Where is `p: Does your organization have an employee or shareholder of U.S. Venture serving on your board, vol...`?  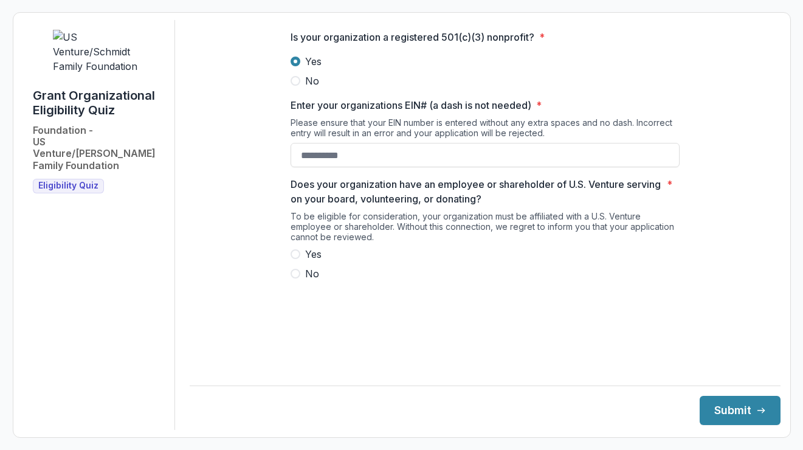
p: Does your organization have an employee or shareholder of U.S. Venture serving on your board, vol... is located at coordinates (476, 191).